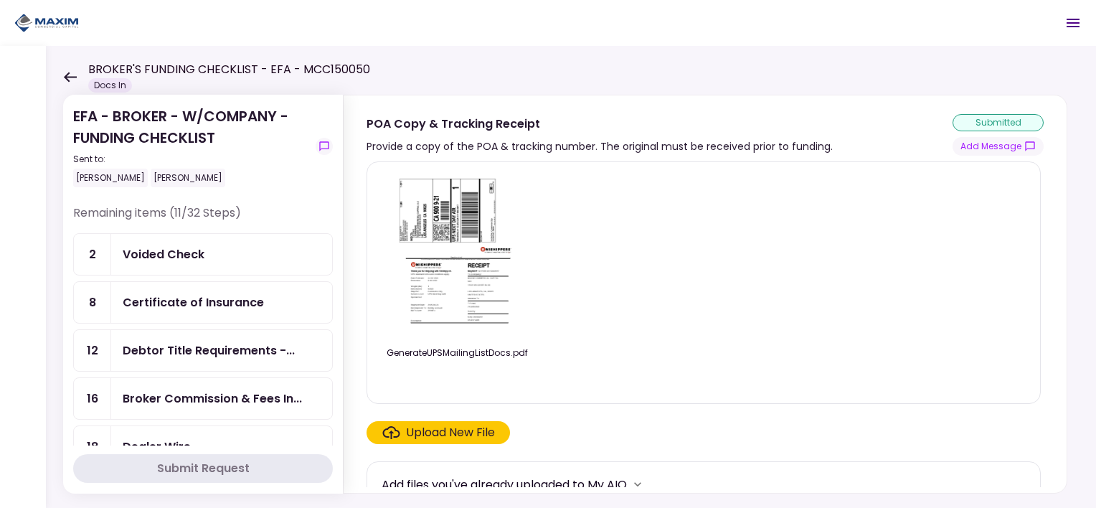 The image size is (1096, 508). What do you see at coordinates (93, 302) in the screenshot?
I see `div: 8` at bounding box center [93, 302].